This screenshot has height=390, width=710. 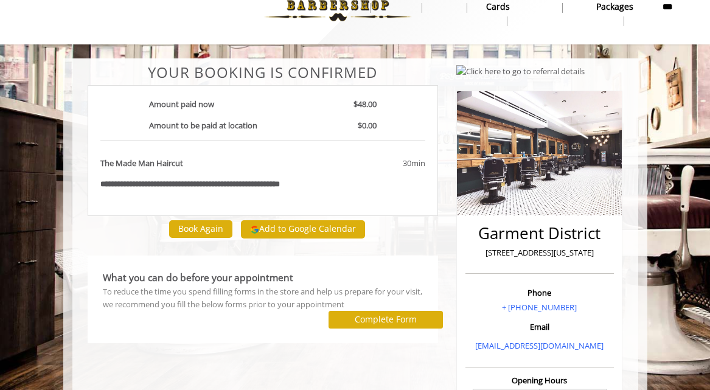 What do you see at coordinates (201, 229) in the screenshot?
I see `button: Book Again` at bounding box center [201, 229].